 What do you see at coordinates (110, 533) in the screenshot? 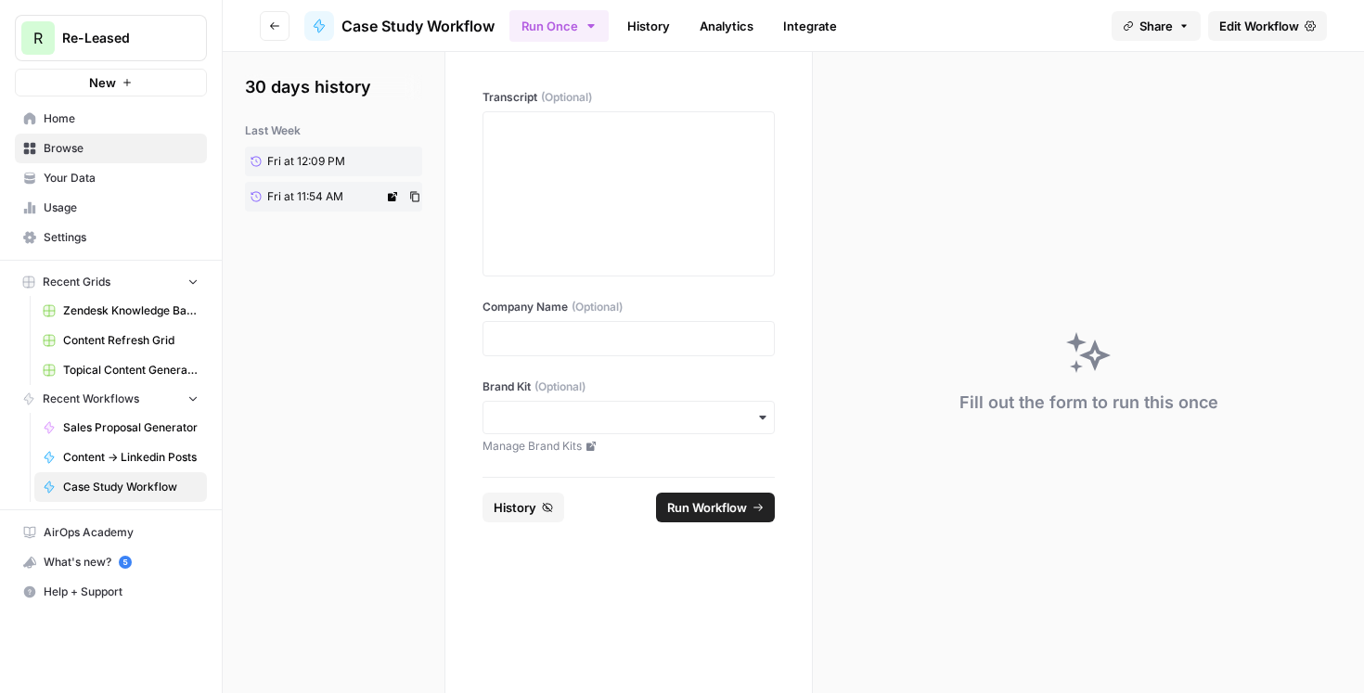
I see `a: AirOps Academy` at bounding box center [110, 533].